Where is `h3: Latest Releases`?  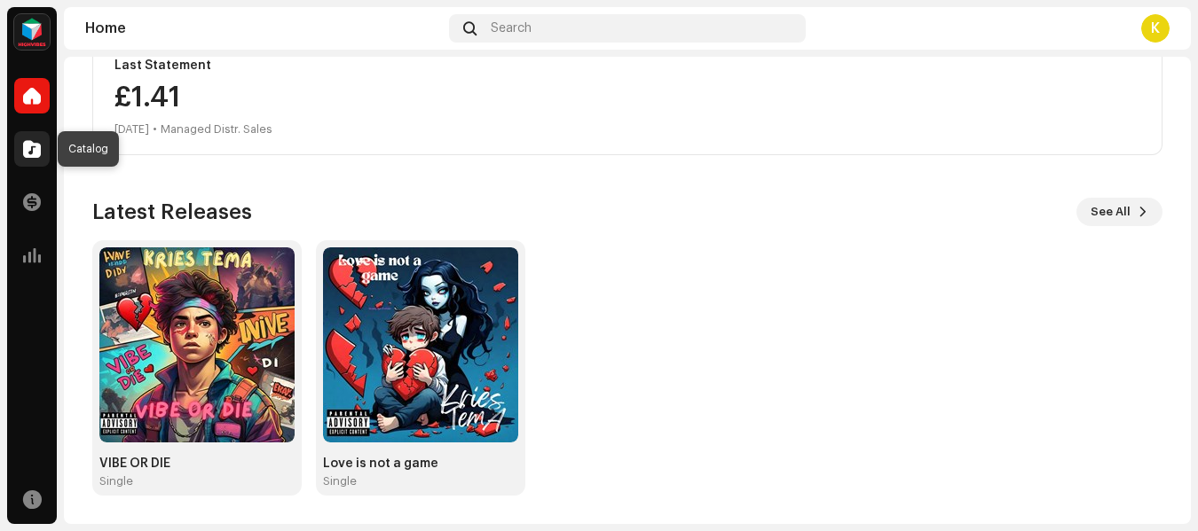
h3: Latest Releases is located at coordinates (172, 212).